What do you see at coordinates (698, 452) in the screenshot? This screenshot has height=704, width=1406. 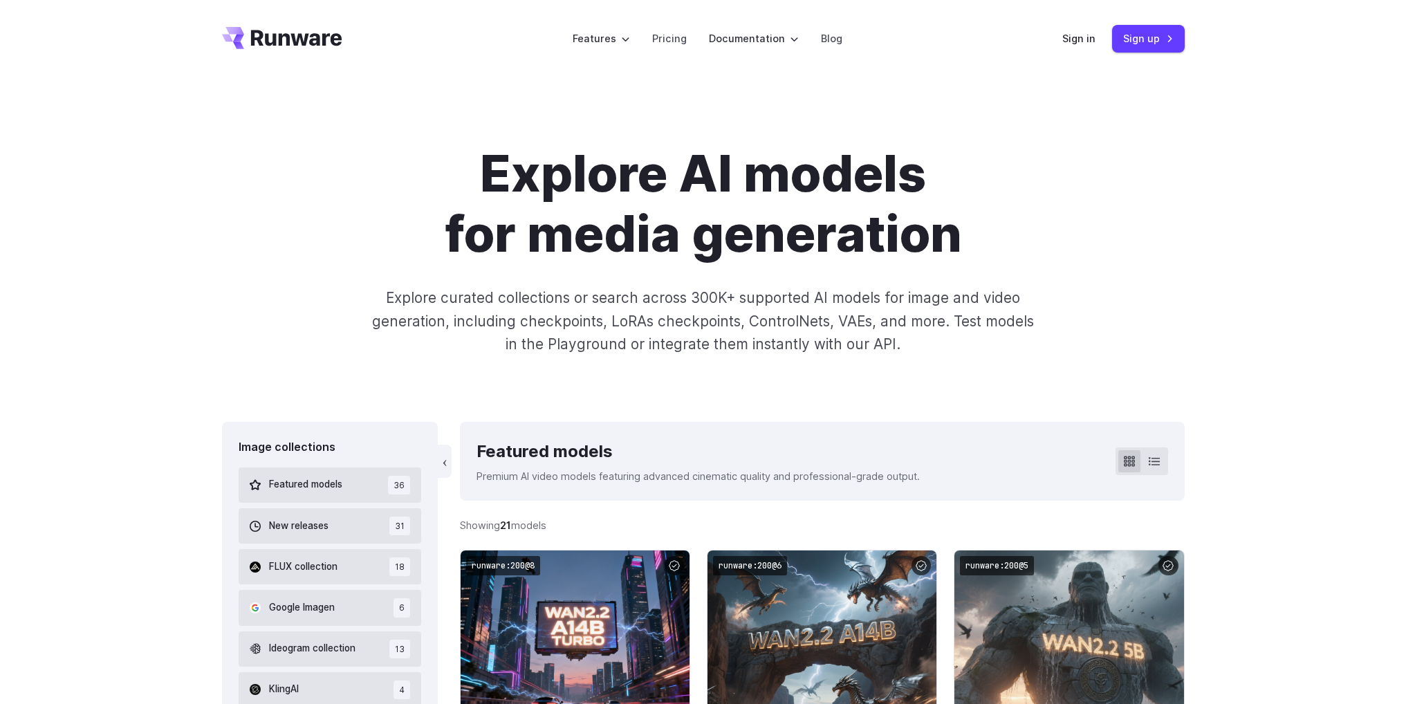 I see `div: Featured models` at bounding box center [698, 452].